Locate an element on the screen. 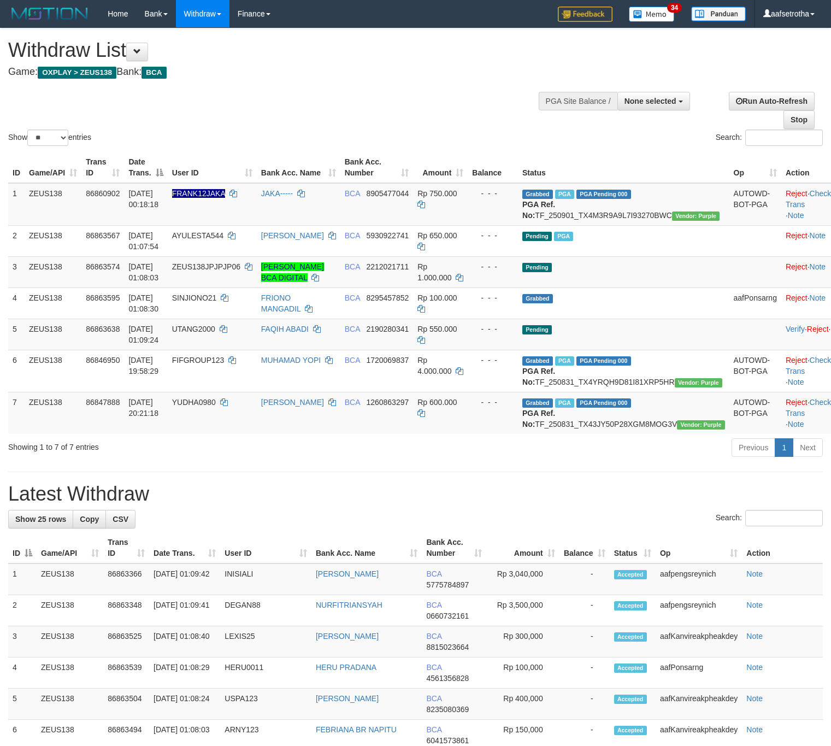 The image size is (831, 746). td: 86863525 is located at coordinates (126, 641).